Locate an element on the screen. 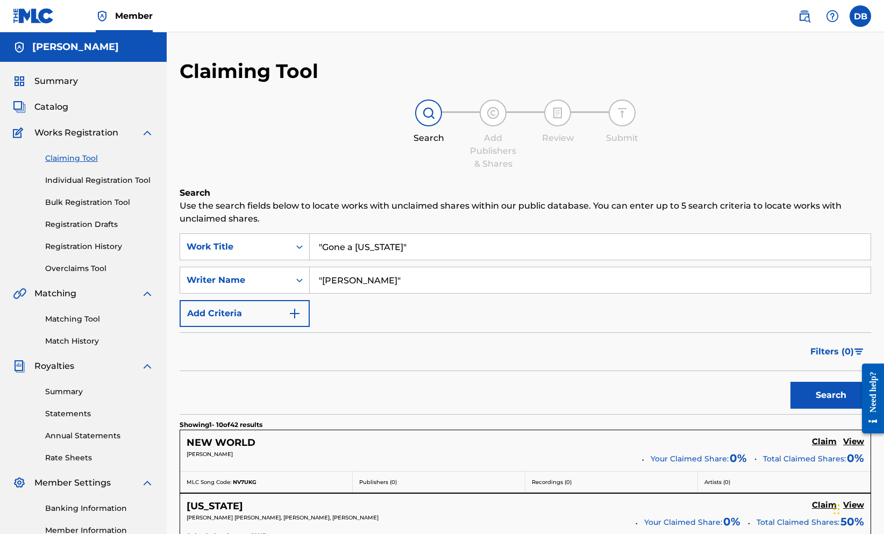 Image resolution: width=884 pixels, height=534 pixels. img: Matching is located at coordinates (19, 294).